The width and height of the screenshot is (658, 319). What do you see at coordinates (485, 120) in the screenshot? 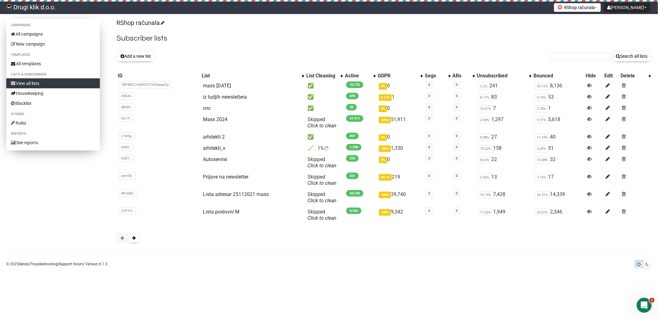
I see `span: 2.44%` at bounding box center [485, 120].